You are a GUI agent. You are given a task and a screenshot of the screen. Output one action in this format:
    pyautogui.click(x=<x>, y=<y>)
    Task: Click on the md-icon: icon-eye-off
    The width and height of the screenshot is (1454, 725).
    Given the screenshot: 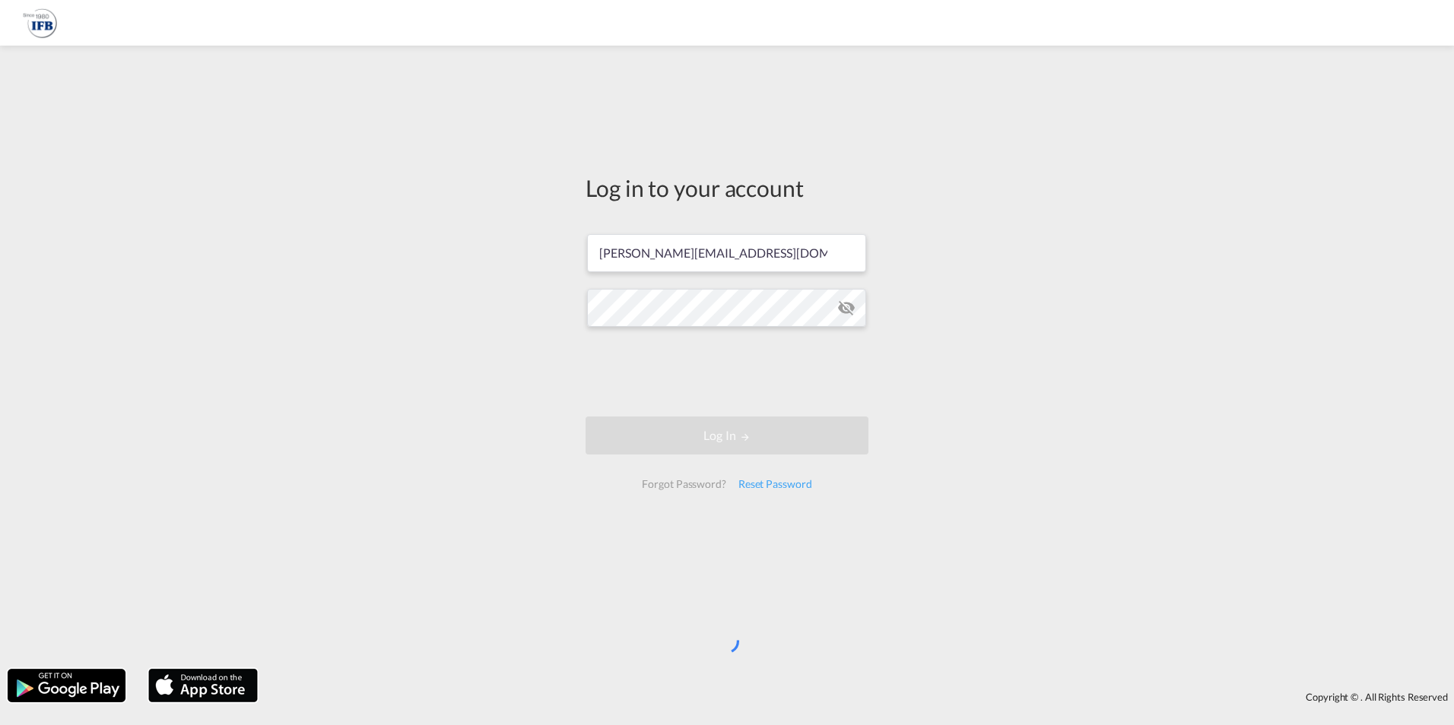 What is the action you would take?
    pyautogui.click(x=846, y=308)
    